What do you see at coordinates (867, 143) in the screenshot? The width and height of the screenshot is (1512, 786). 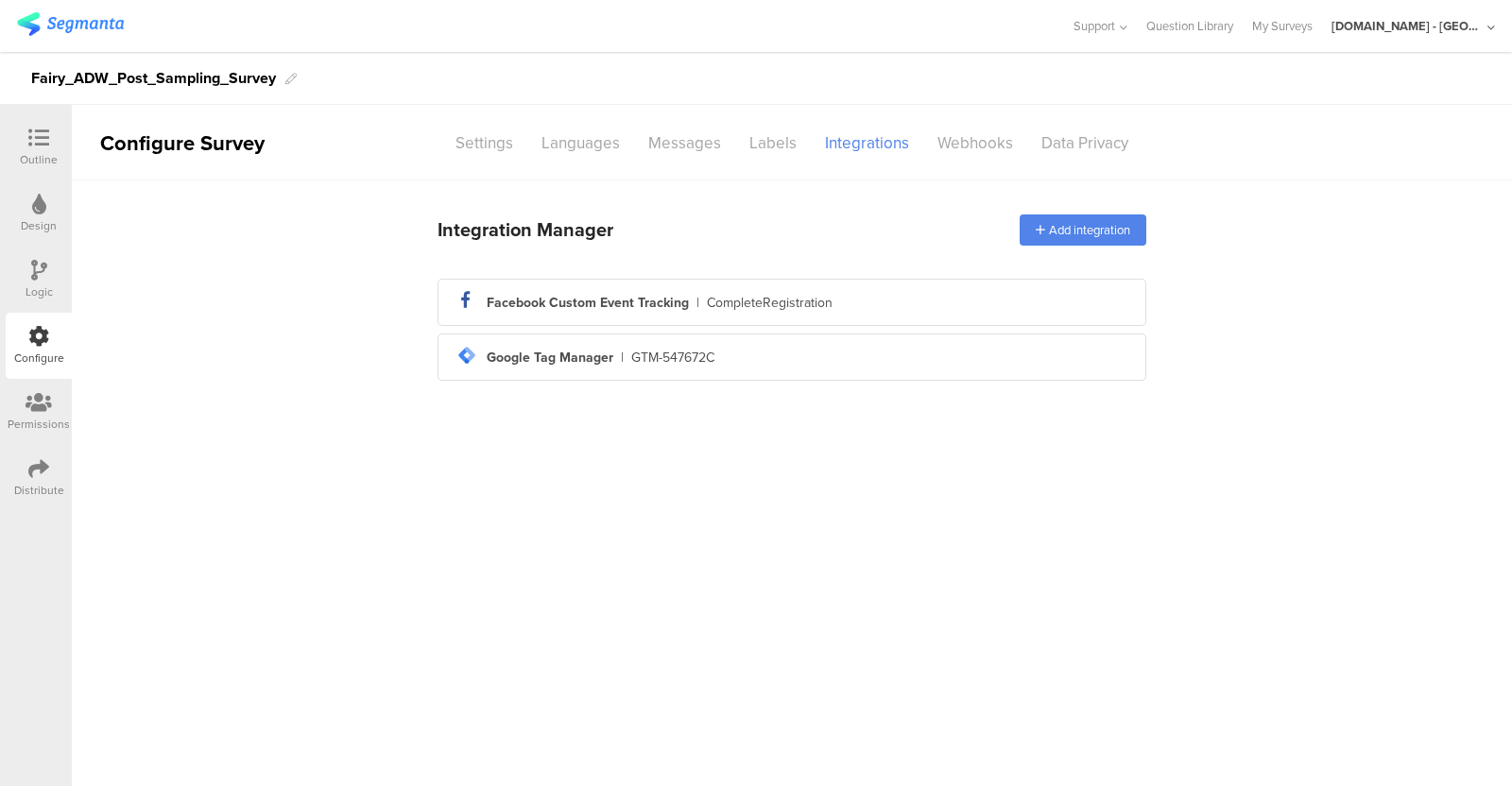 I see `div: Integrations` at bounding box center [867, 143].